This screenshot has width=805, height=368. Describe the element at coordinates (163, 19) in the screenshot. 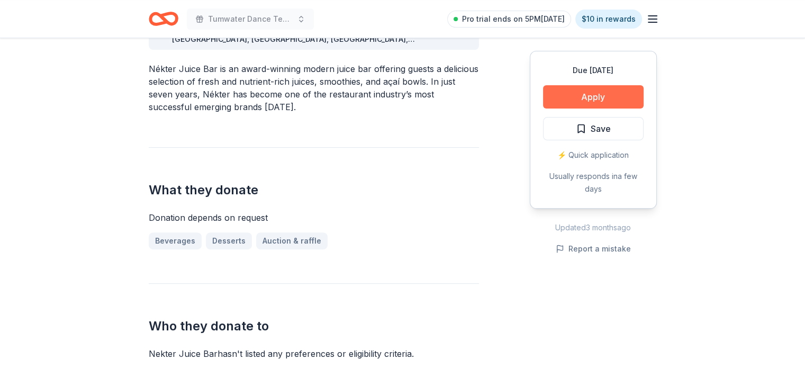

I see `a: Home` at that location.